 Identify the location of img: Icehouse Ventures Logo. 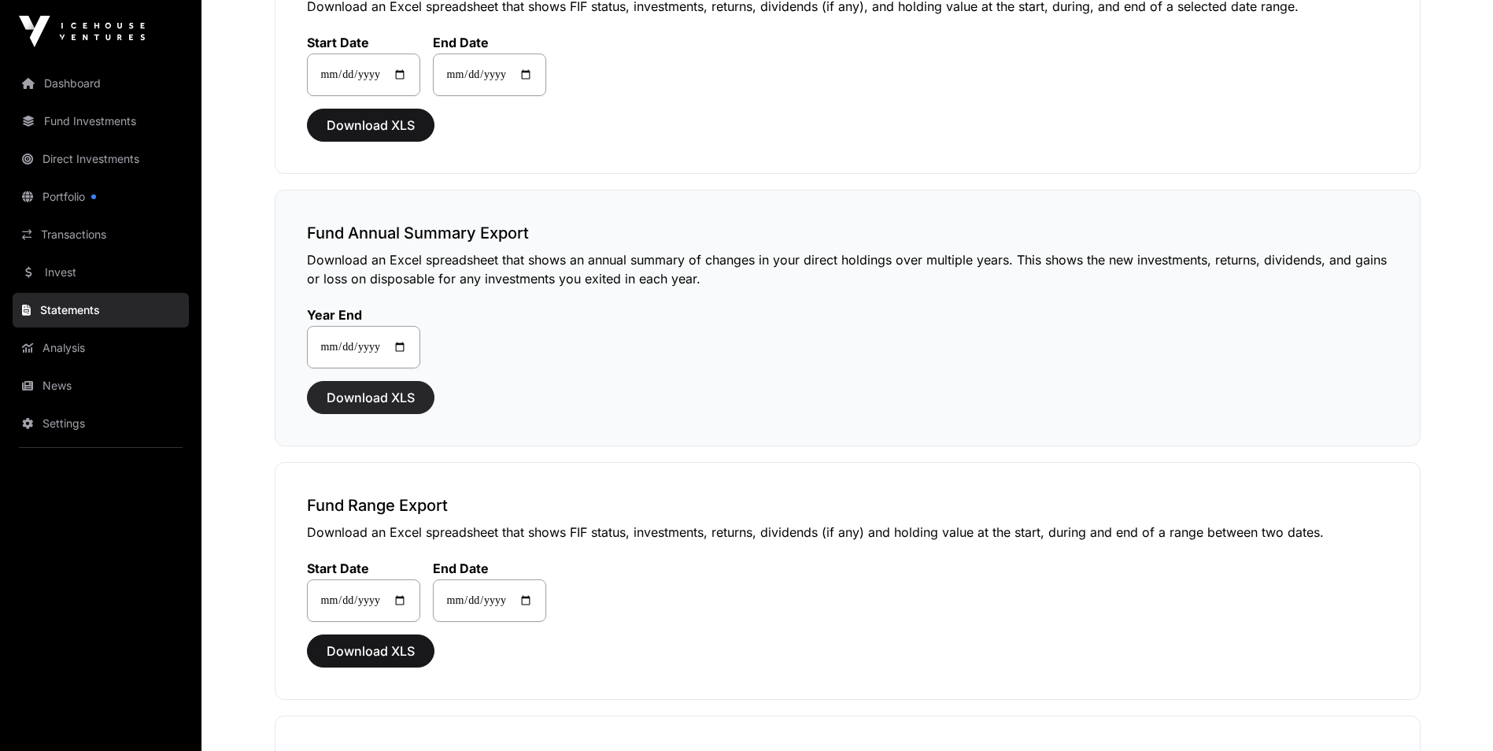
(82, 31).